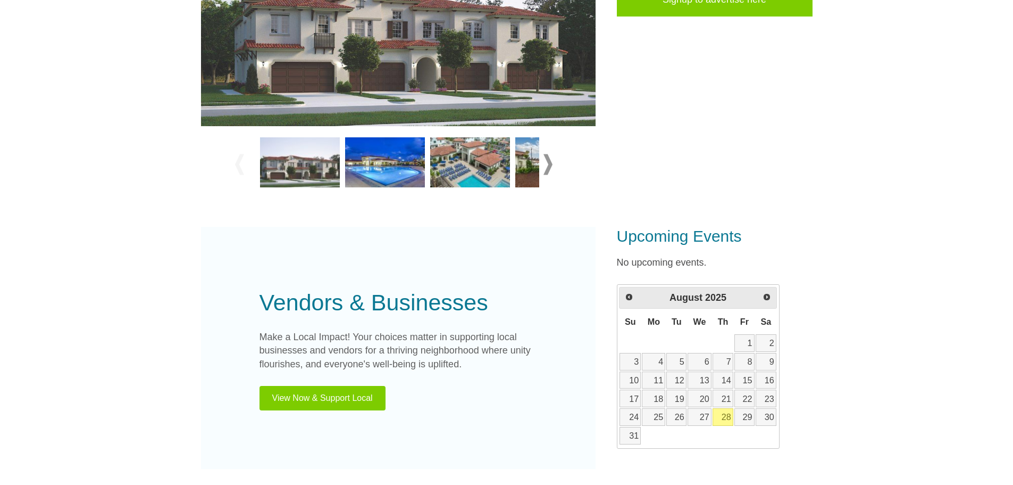  Describe the element at coordinates (766, 380) in the screenshot. I see `a: 16` at that location.